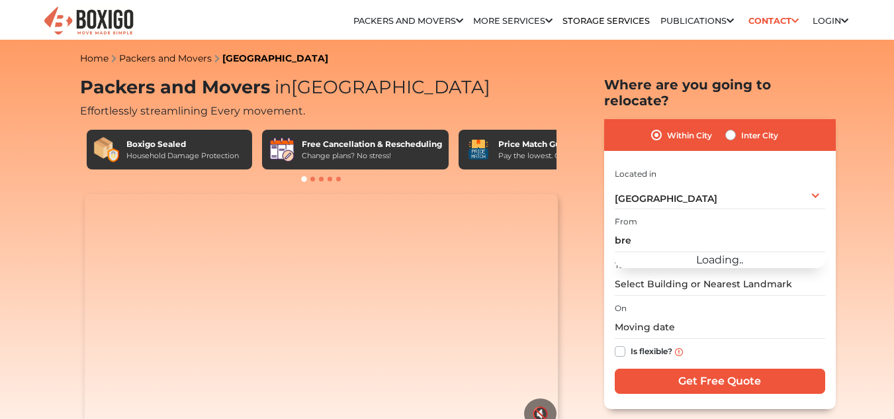 This screenshot has width=894, height=419. Describe the element at coordinates (183, 155) in the screenshot. I see `div: Household Damage Protection` at that location.